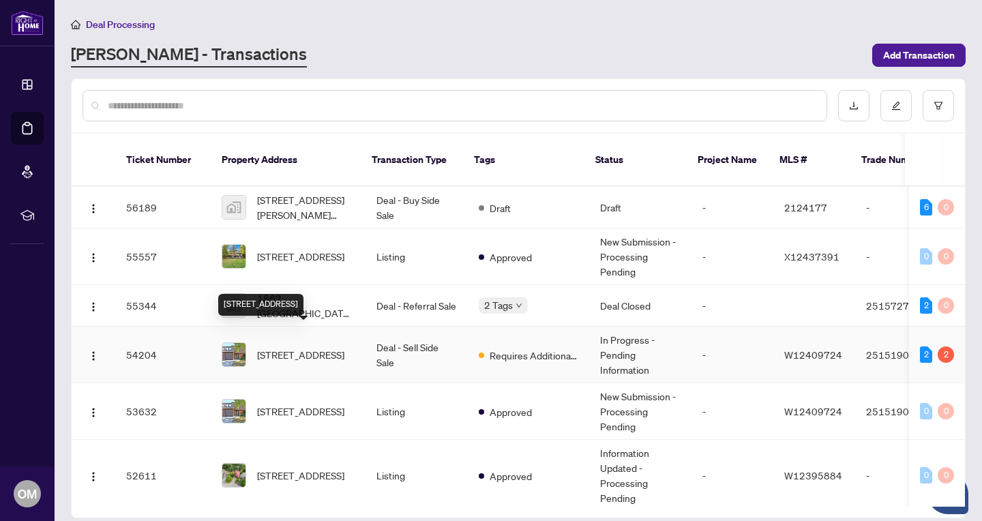  What do you see at coordinates (163, 355) in the screenshot?
I see `td: 54204` at bounding box center [163, 355].